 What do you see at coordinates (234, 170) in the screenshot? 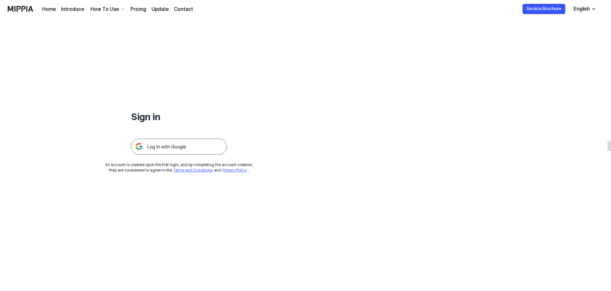
I see `a: Privacy Policy` at bounding box center [234, 170].